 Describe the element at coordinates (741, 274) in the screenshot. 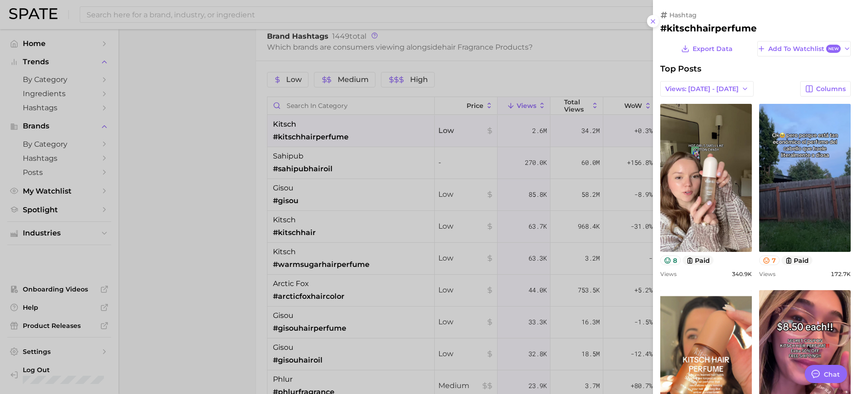

I see `span: 340.9k` at that location.